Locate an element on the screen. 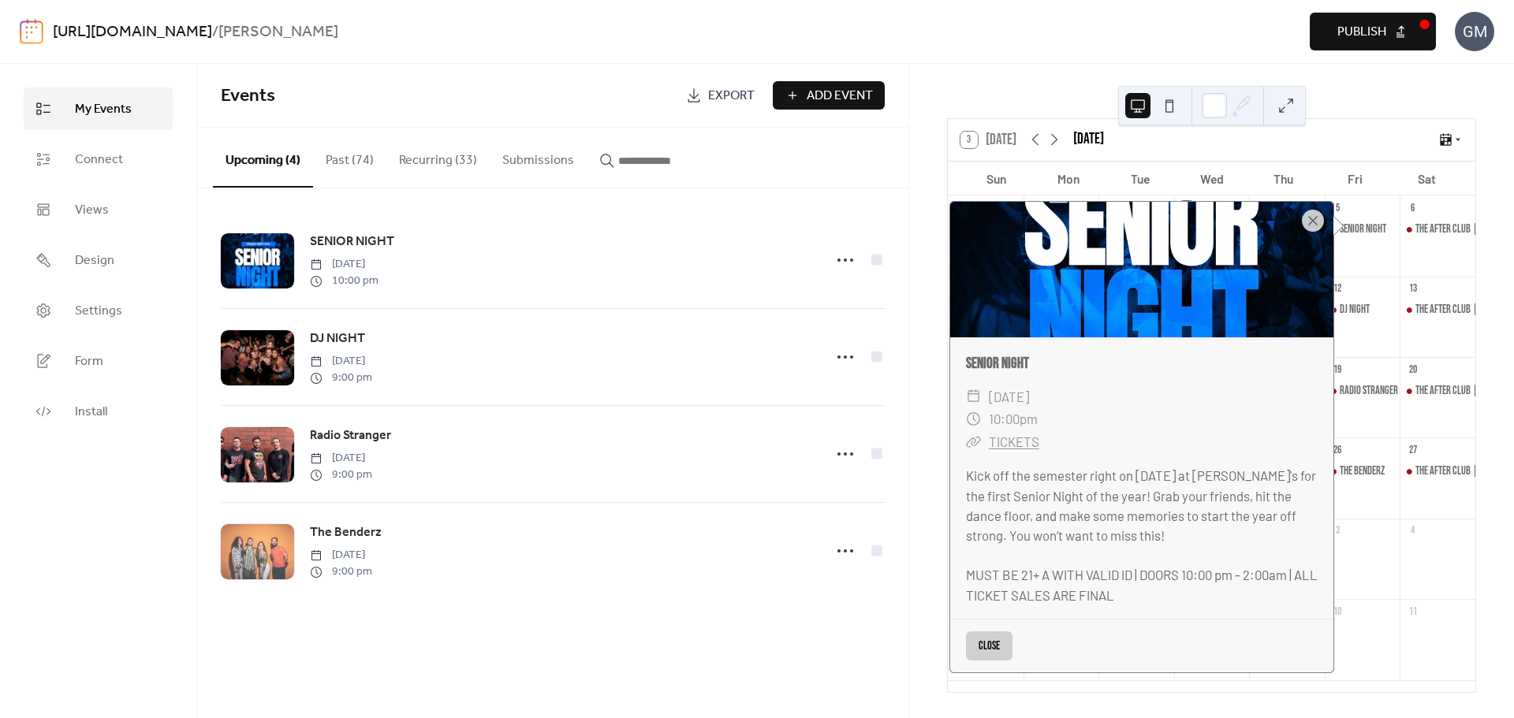 The width and height of the screenshot is (1514, 718). span: Radio Stranger is located at coordinates (350, 436).